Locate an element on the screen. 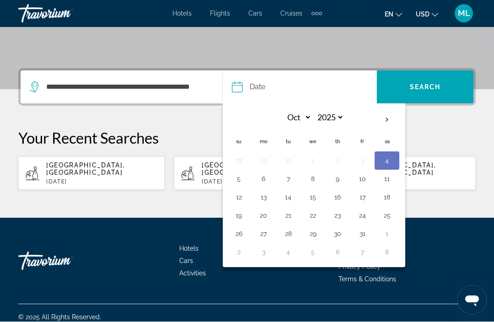 This screenshot has width=494, height=322. span: Cruises is located at coordinates (291, 14).